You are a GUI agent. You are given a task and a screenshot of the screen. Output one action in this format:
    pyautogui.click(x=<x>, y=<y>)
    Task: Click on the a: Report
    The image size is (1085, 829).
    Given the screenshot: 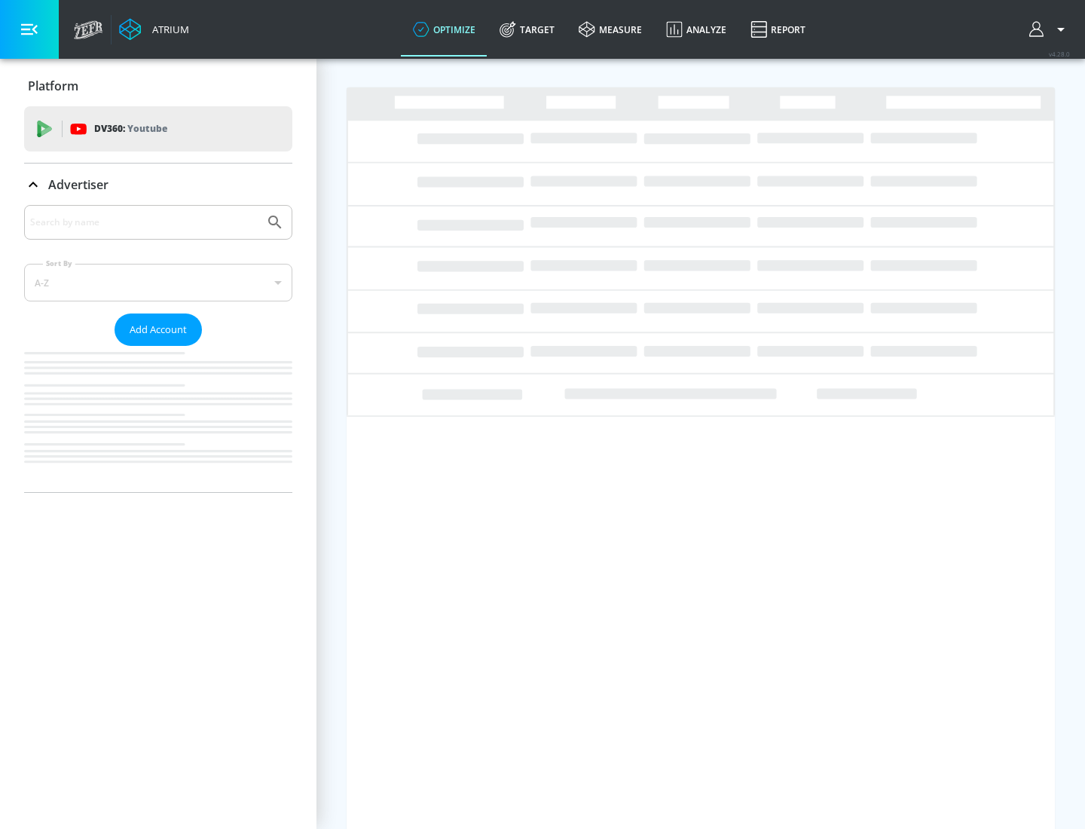 What is the action you would take?
    pyautogui.click(x=778, y=29)
    